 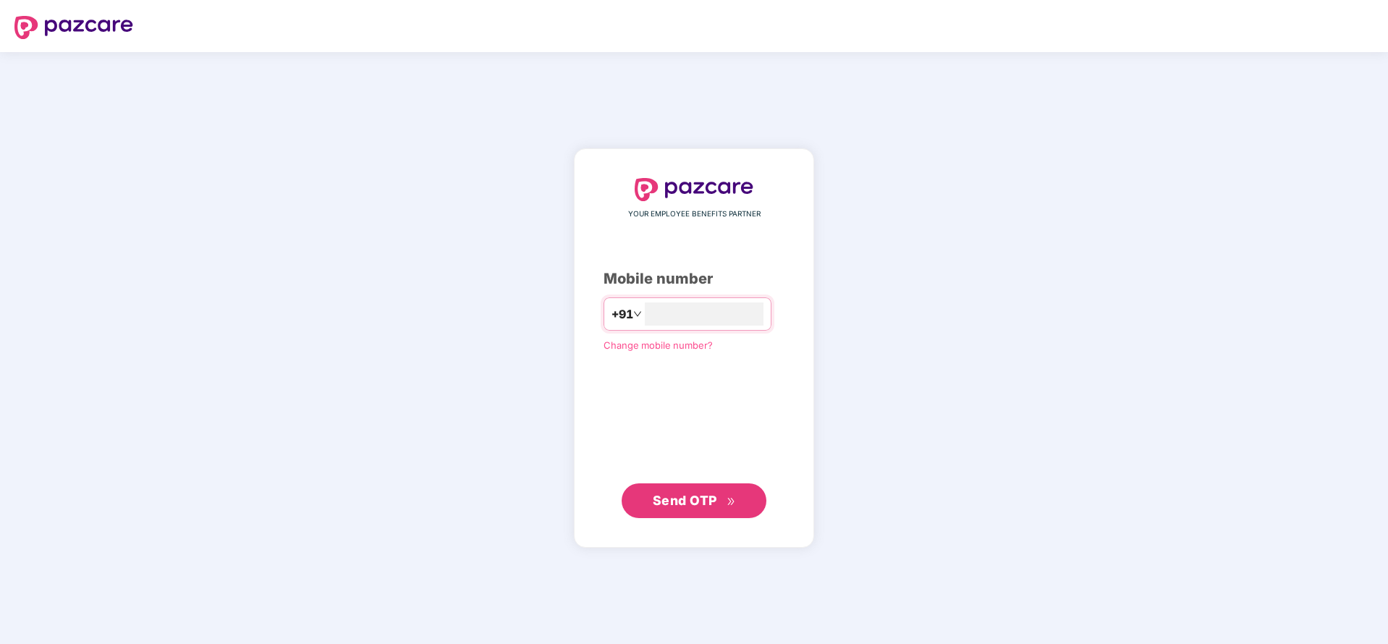 I want to click on span: Change mobile number?, so click(x=658, y=345).